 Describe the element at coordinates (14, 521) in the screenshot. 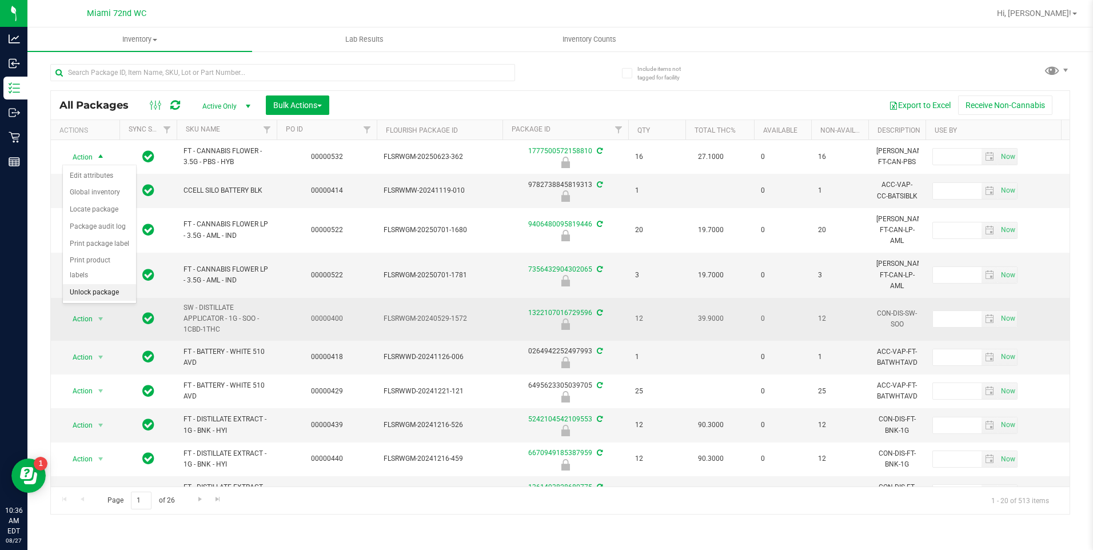

I see `p: 10:36 AM EDT` at that location.